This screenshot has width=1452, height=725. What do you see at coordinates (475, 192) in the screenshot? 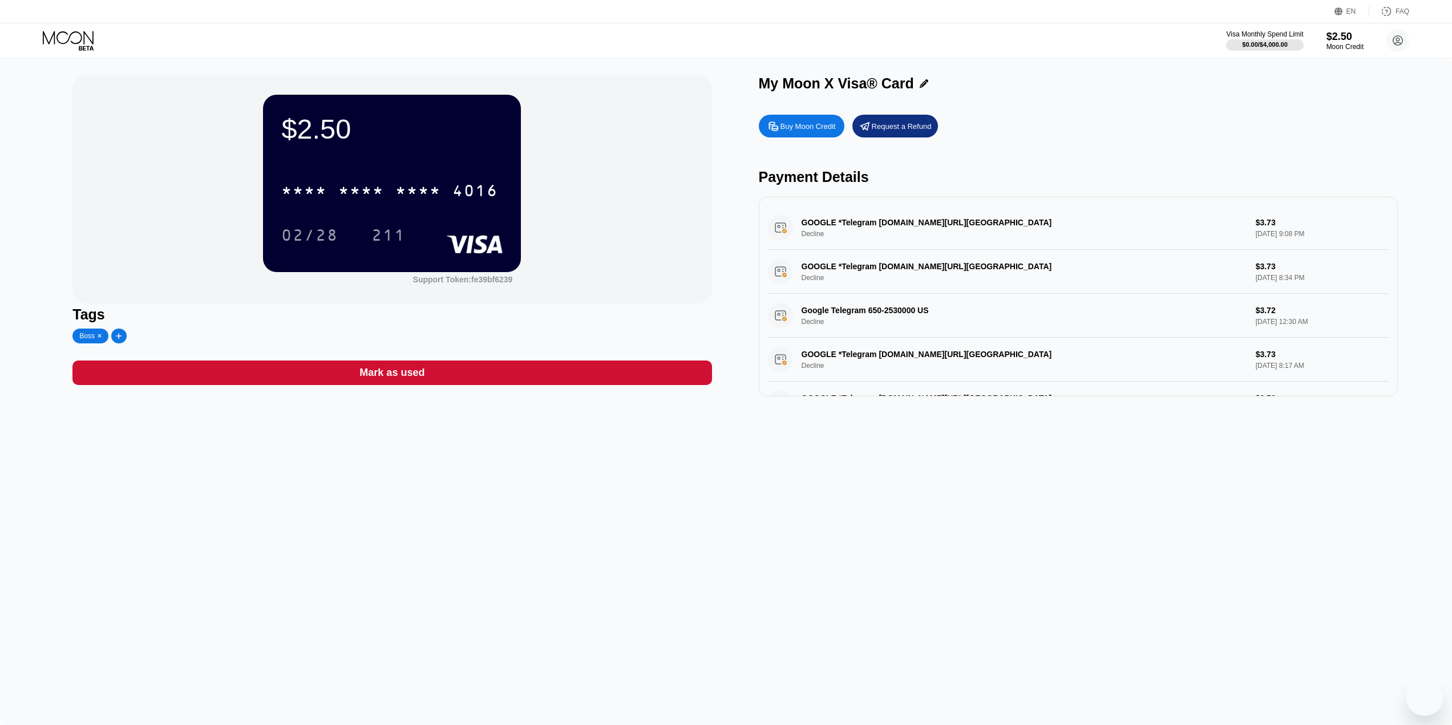
I see `div: 4016` at bounding box center [475, 192].